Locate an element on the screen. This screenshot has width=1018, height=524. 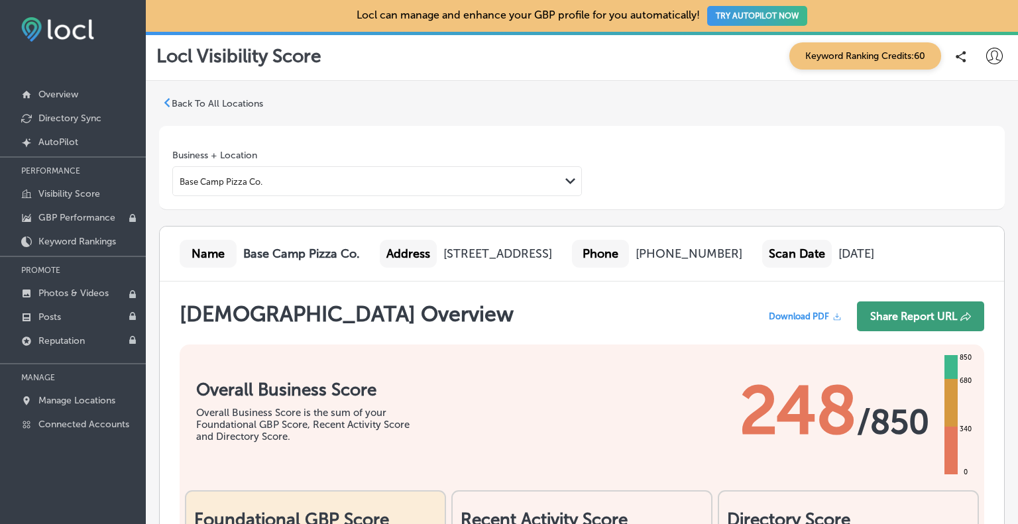
p: Visibility Score is located at coordinates (69, 194).